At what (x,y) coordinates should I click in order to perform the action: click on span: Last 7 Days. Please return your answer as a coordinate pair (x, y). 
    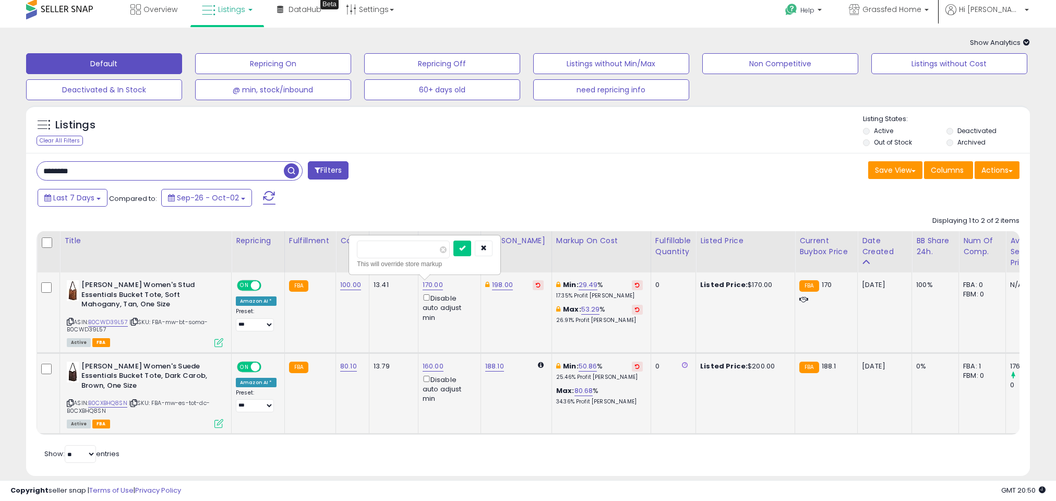
    Looking at the image, I should click on (74, 198).